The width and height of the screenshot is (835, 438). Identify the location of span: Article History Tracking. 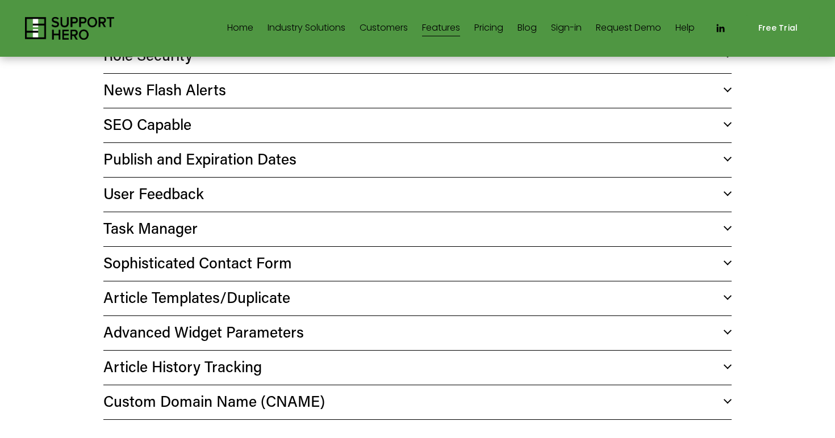
(413, 366).